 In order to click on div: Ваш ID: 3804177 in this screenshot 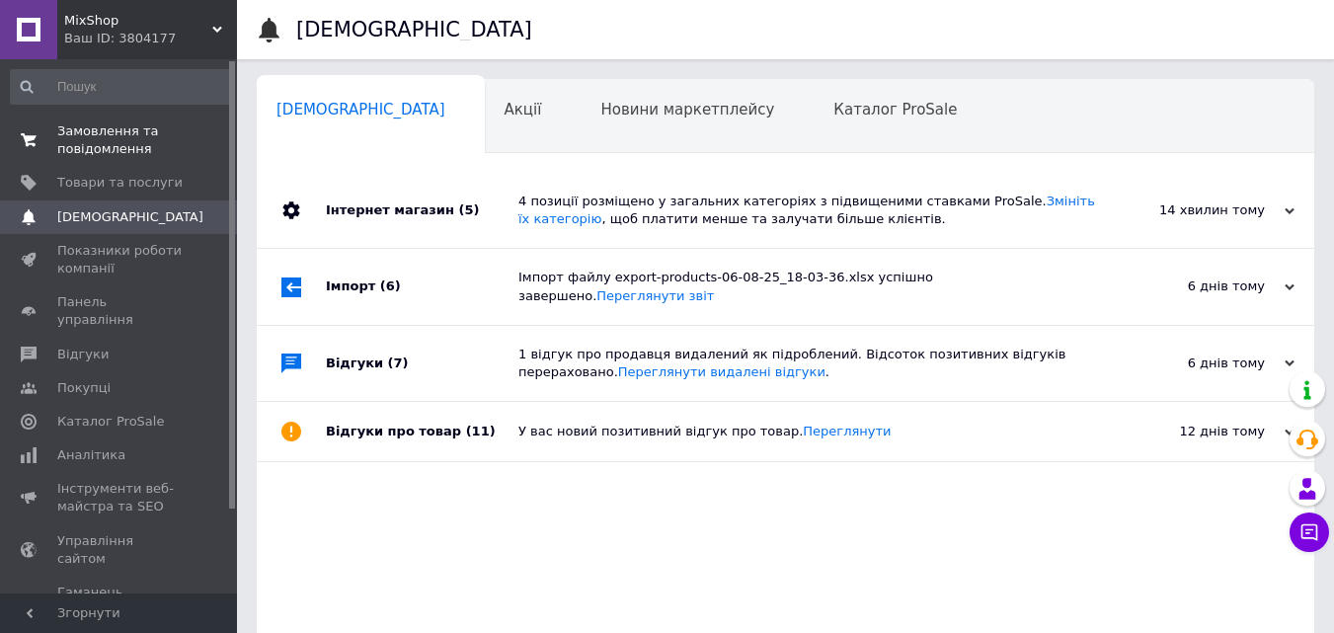, I will do `click(150, 39)`.